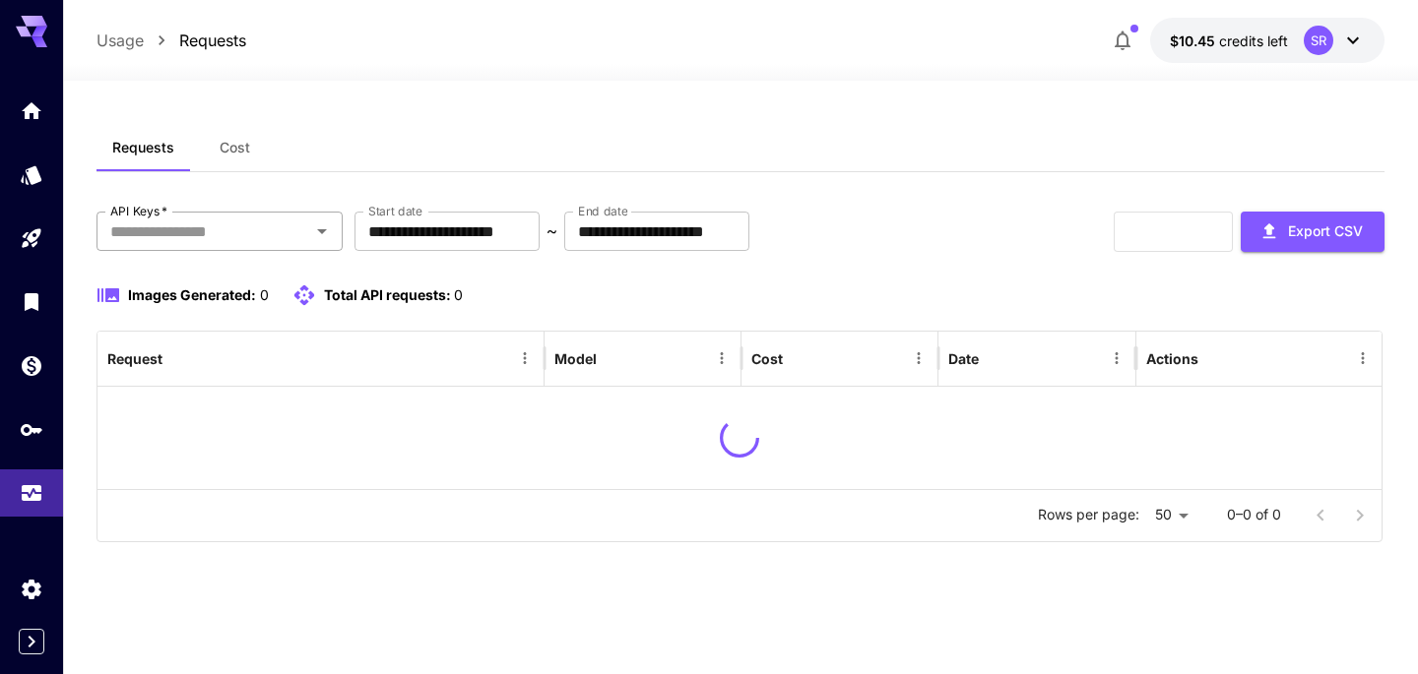 This screenshot has width=1418, height=674. What do you see at coordinates (1318, 40) in the screenshot?
I see `div: SR` at bounding box center [1318, 40].